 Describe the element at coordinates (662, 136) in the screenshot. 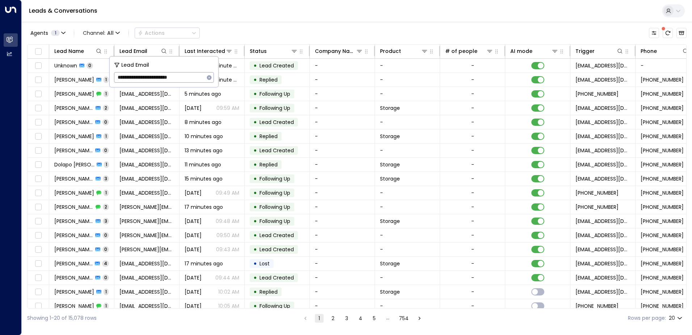

I see `span: +447718280337` at that location.